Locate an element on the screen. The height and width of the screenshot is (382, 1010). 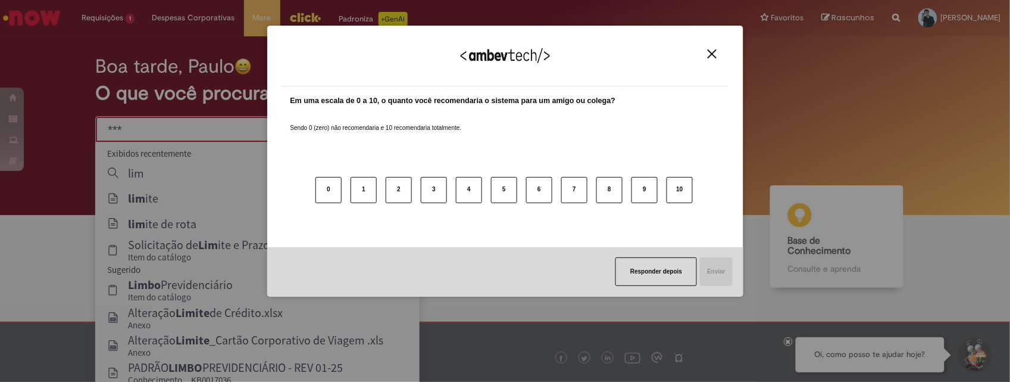
button: 0 is located at coordinates (329, 190).